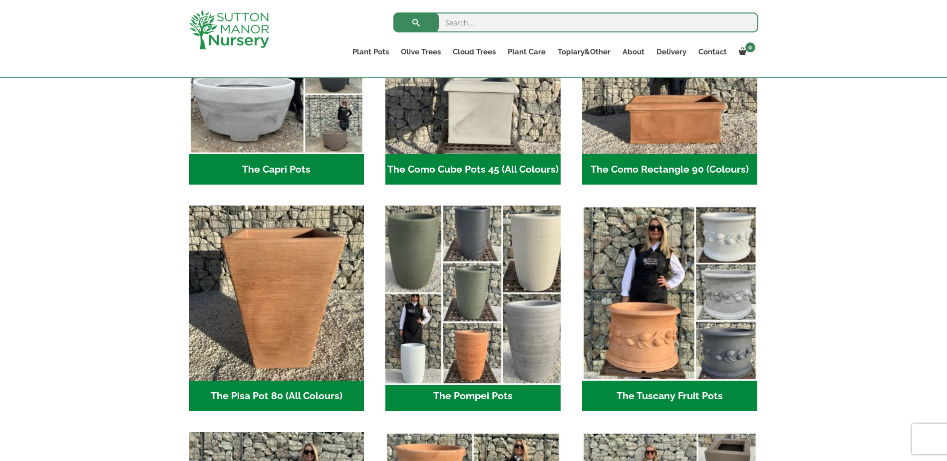 This screenshot has width=947, height=461. I want to click on a: Topiary&Other, so click(584, 52).